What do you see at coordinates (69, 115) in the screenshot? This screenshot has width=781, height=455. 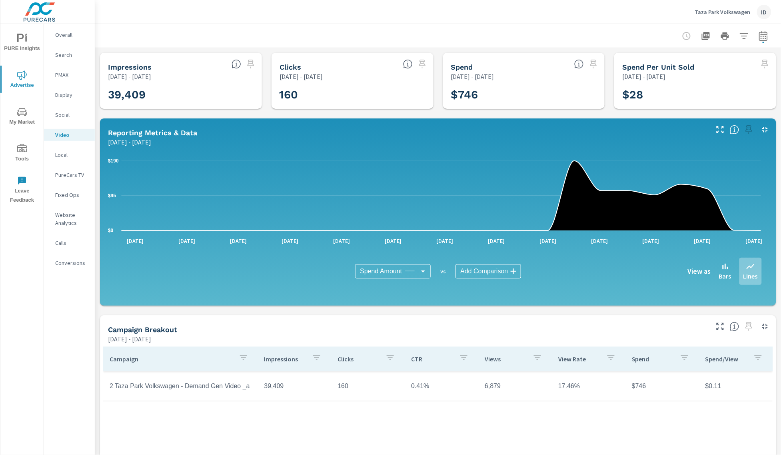 I see `div: Social` at bounding box center [69, 115].